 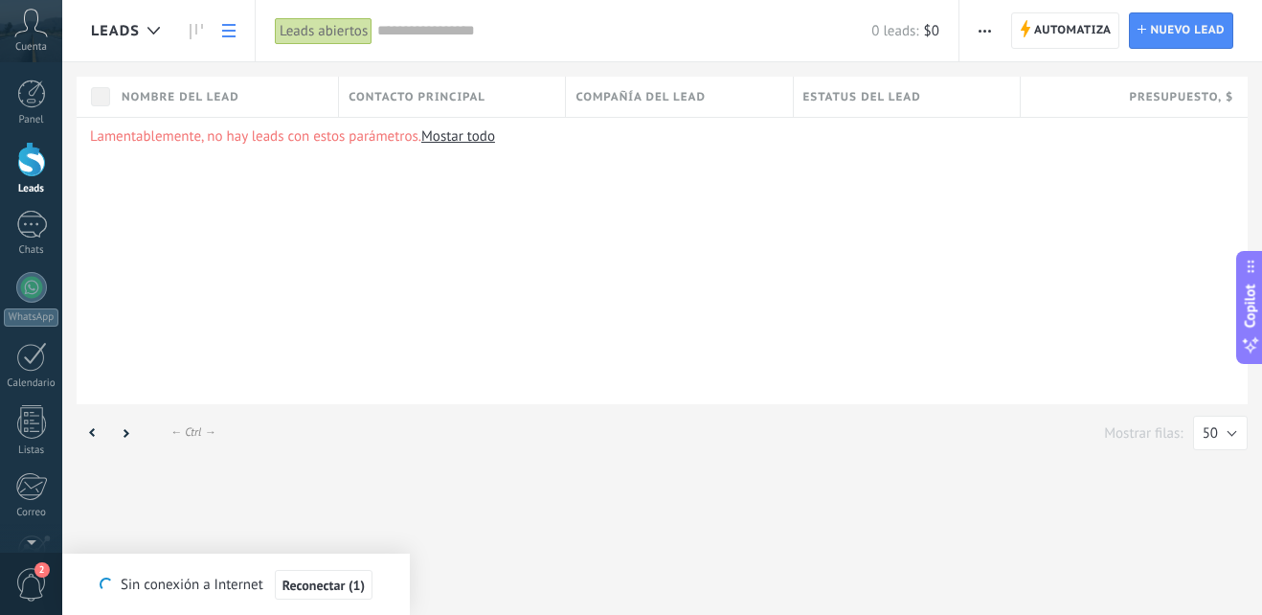 I want to click on button: 50, so click(x=1220, y=433).